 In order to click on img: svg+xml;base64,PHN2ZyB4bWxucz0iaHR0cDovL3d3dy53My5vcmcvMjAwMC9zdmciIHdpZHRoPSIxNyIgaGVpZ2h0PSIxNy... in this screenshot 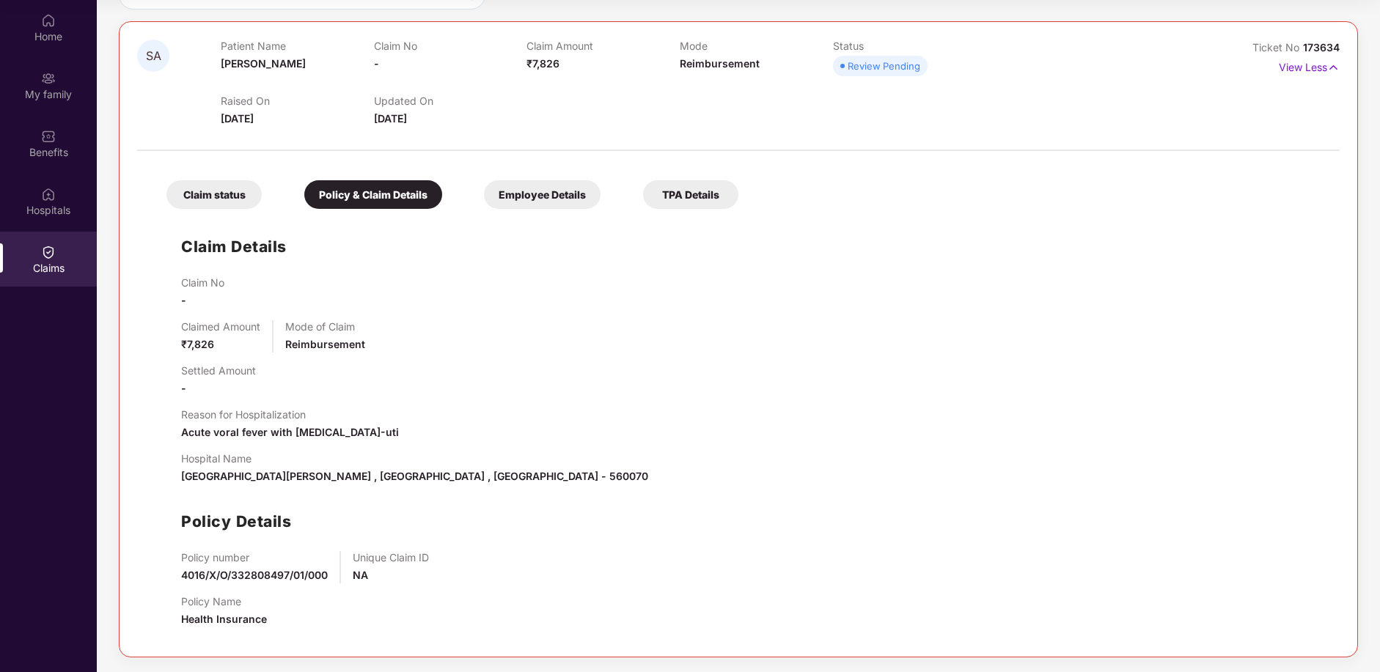, I will do `click(1333, 67)`.